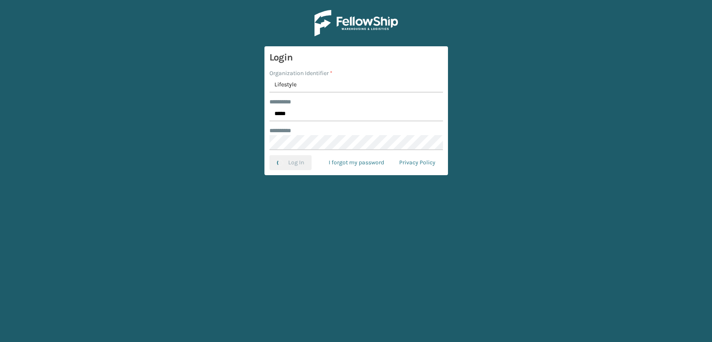 Image resolution: width=712 pixels, height=342 pixels. Describe the element at coordinates (356, 23) in the screenshot. I see `img: Logo` at that location.